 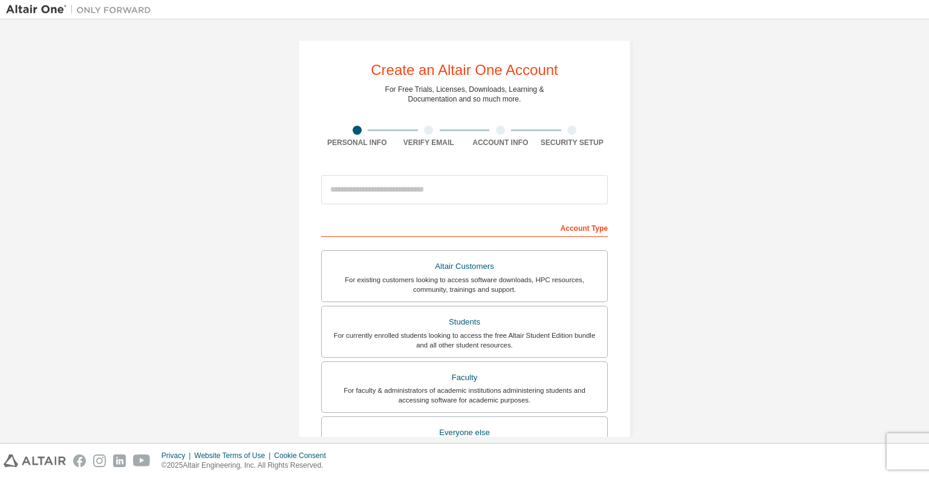 I want to click on img: youtube.svg, so click(x=141, y=461).